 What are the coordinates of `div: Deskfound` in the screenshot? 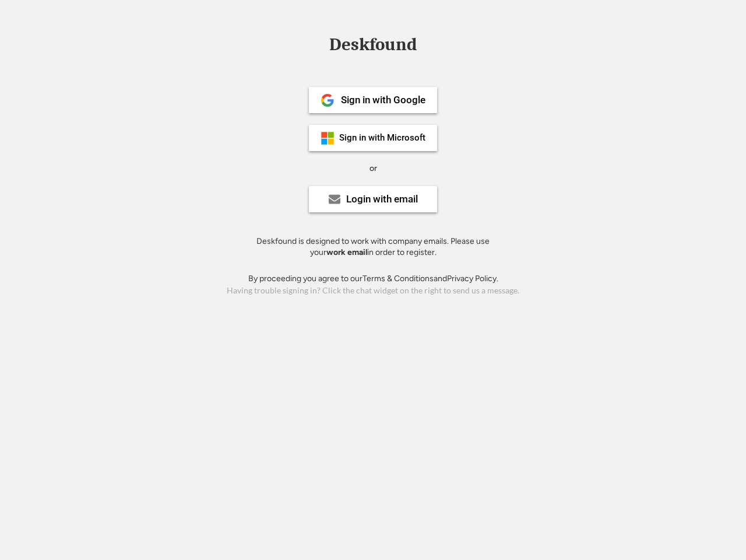 It's located at (373, 44).